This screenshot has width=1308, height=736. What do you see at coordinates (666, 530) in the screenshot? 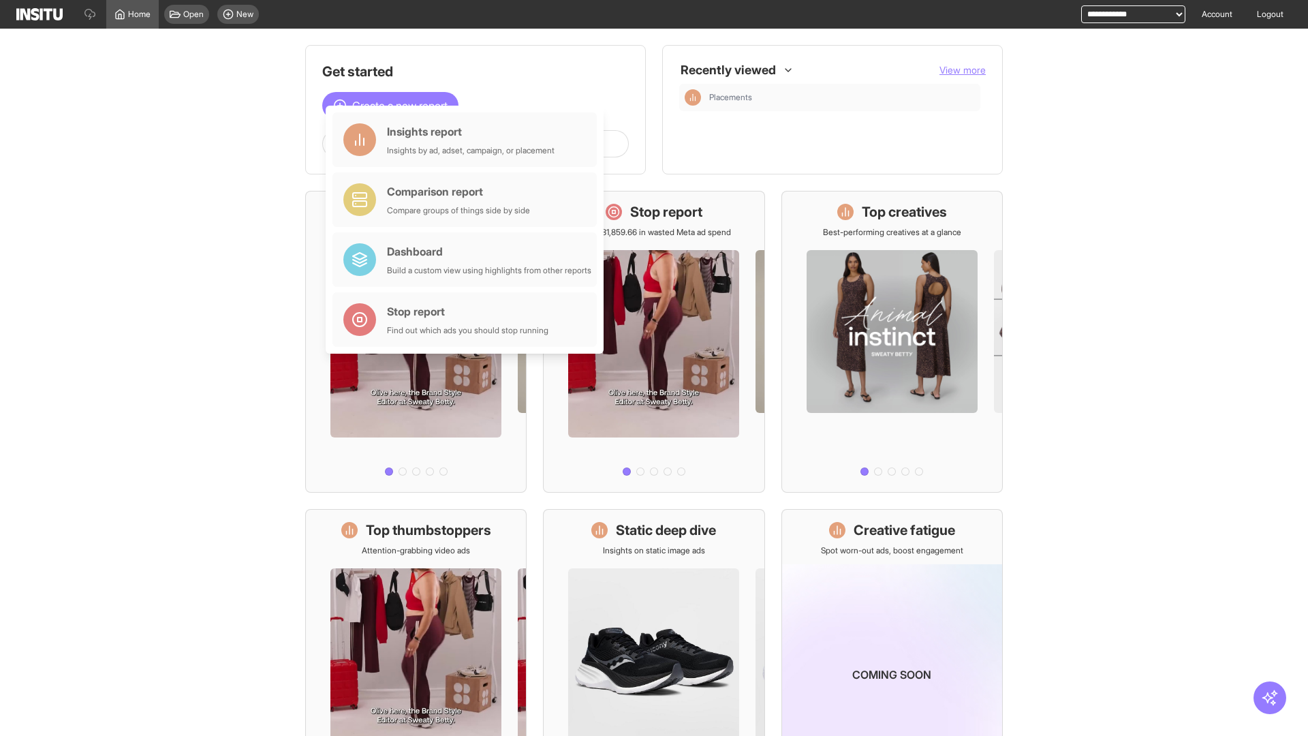
I see `h1: Static deep dive` at bounding box center [666, 530].